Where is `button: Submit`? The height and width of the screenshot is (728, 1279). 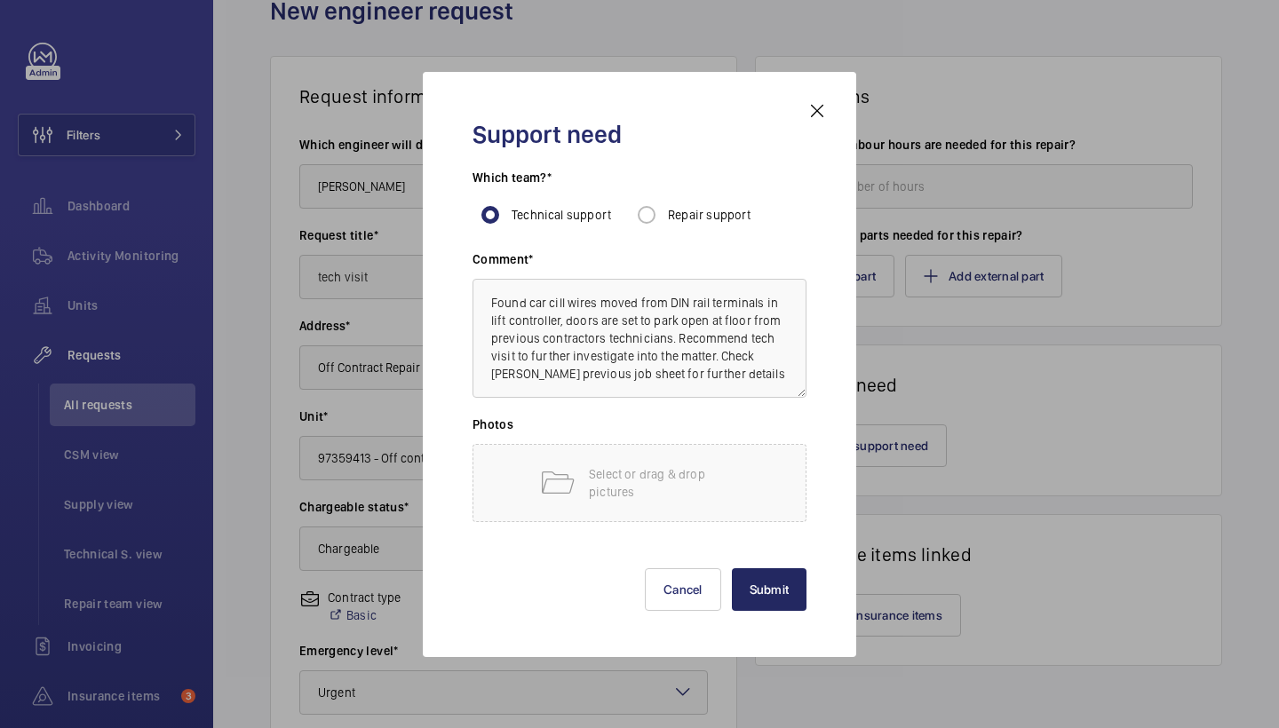
button: Submit is located at coordinates (769, 590).